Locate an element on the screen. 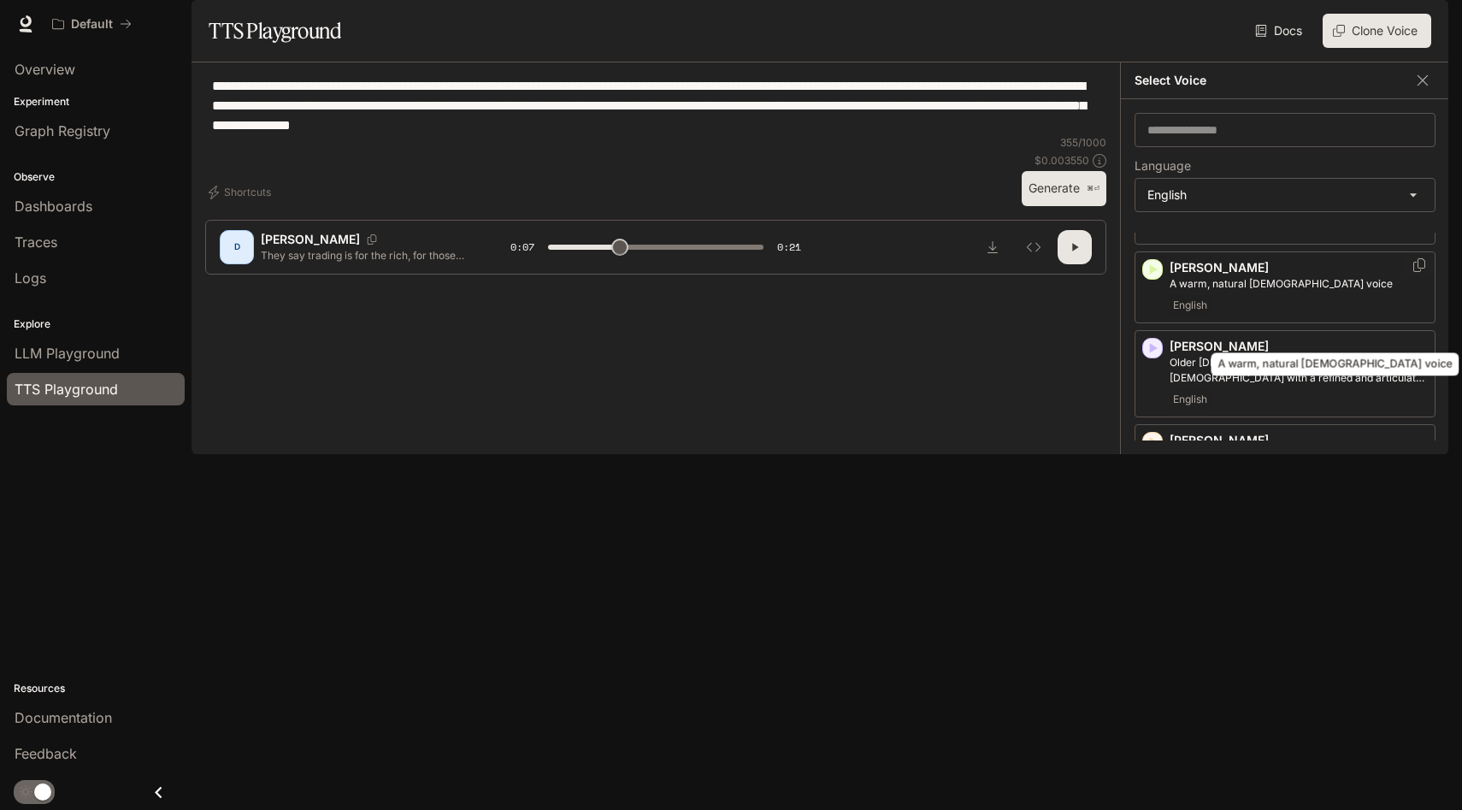 This screenshot has height=810, width=1462. p: A warm, natural female voice is located at coordinates (1299, 284).